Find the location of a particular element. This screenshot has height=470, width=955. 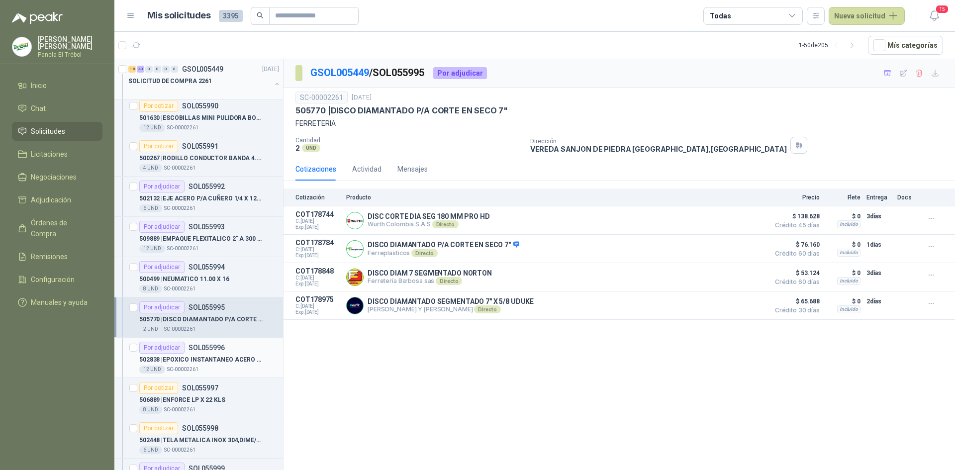

p: Docs is located at coordinates (907, 197).